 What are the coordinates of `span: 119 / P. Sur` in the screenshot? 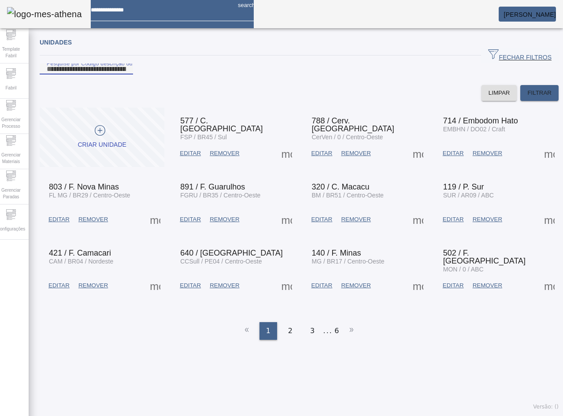 It's located at (463, 187).